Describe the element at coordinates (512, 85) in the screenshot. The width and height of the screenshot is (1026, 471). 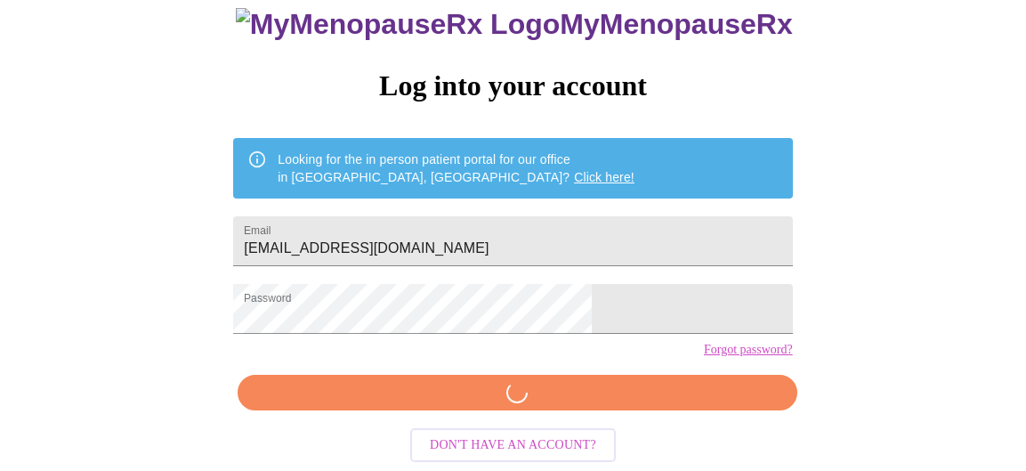
I see `h3: Log into your account` at that location.